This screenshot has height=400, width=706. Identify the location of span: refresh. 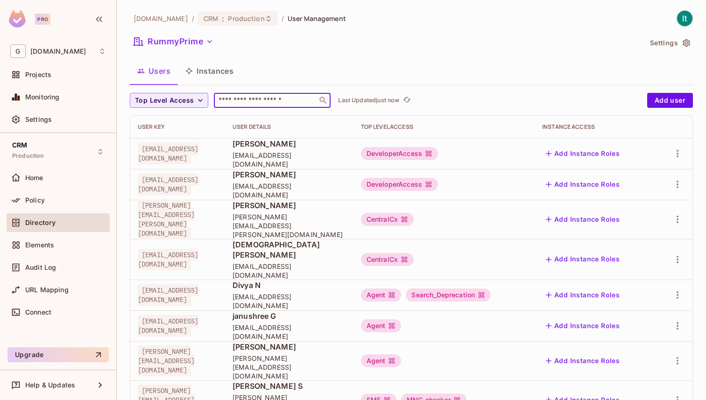
(407, 100).